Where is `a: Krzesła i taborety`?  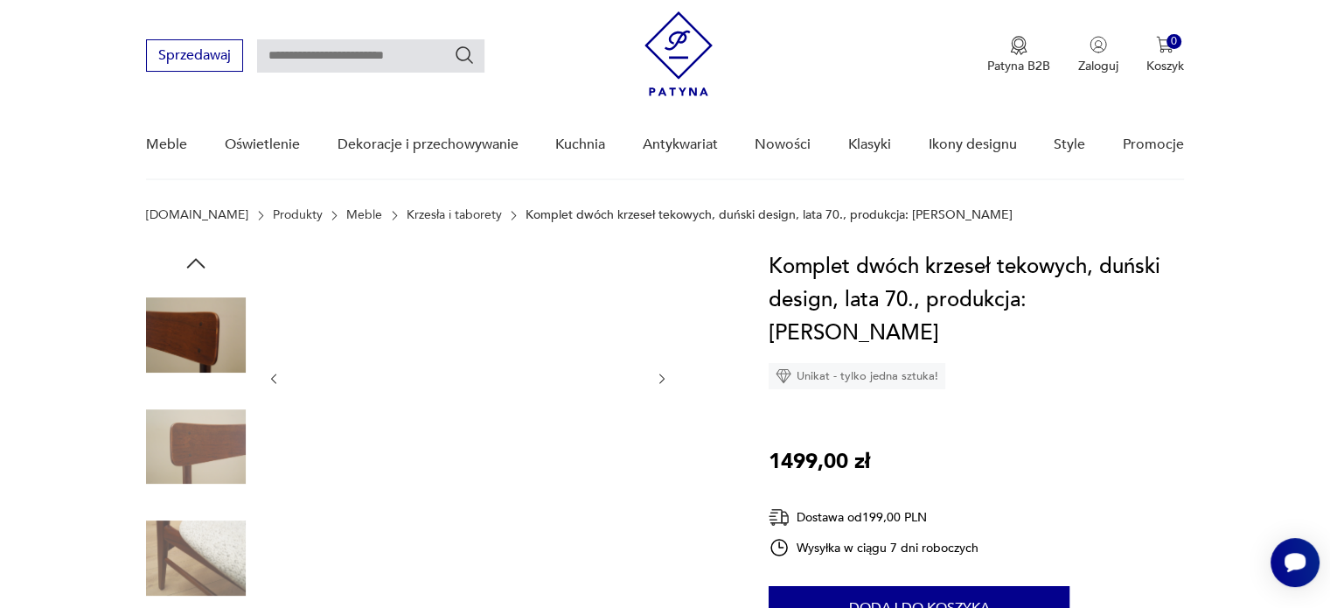
a: Krzesła i taborety is located at coordinates (454, 215).